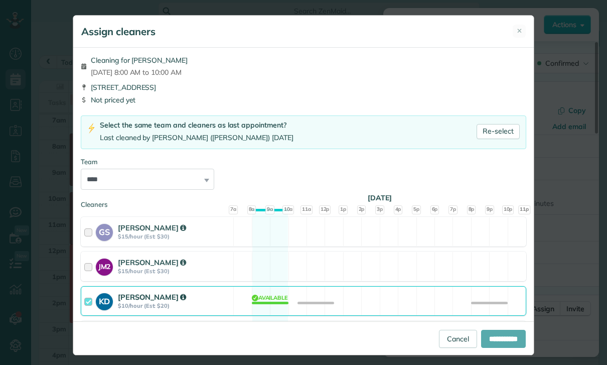 This screenshot has width=607, height=365. Describe the element at coordinates (104, 300) in the screenshot. I see `strong: KD` at that location.